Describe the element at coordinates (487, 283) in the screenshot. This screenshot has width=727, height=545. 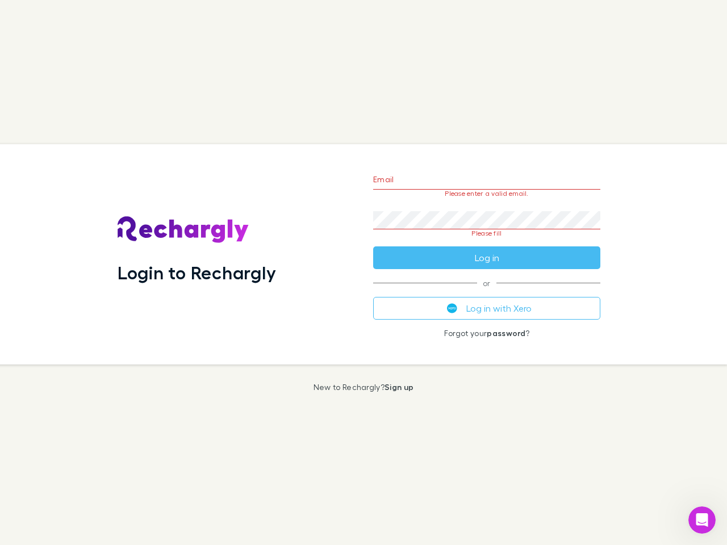
I see `span: or` at that location.